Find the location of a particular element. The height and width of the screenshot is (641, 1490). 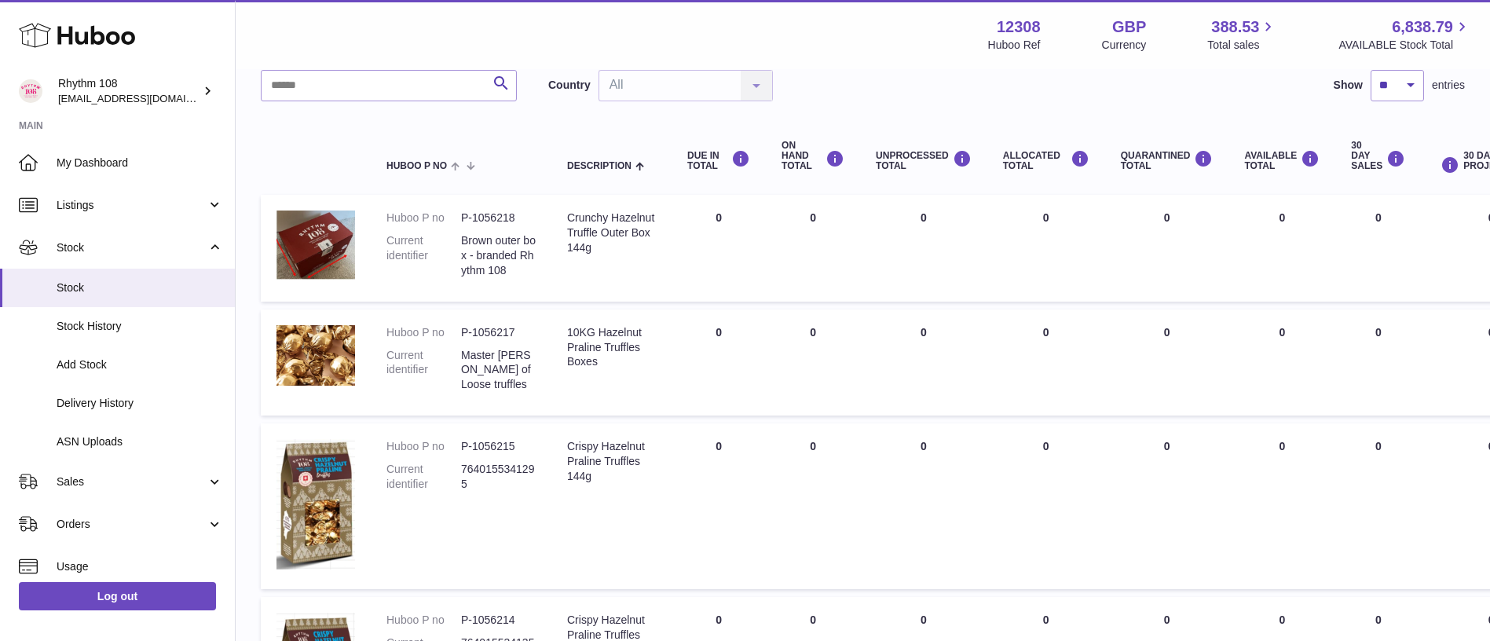

div: DUE IN TOTAL is located at coordinates (719, 160).